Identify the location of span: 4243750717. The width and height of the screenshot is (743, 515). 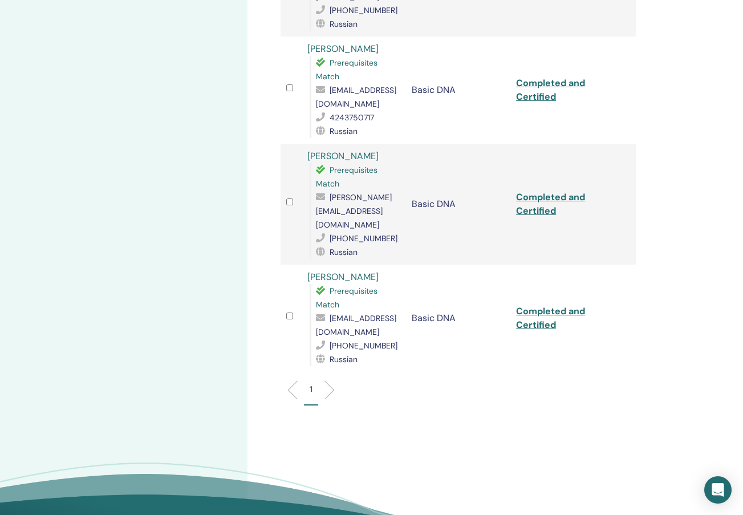
(352, 118).